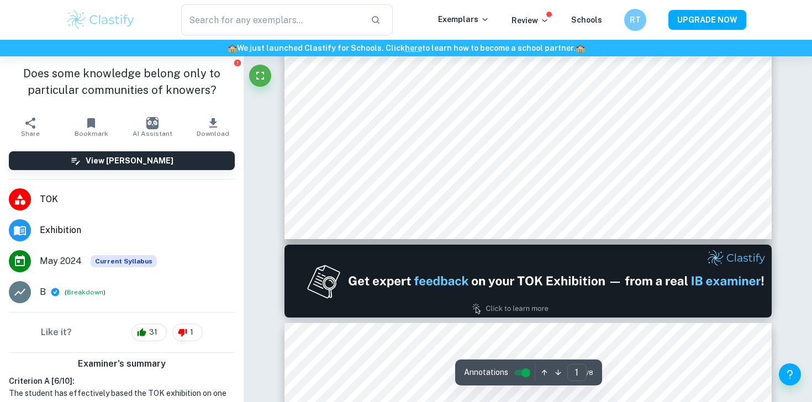 Image resolution: width=812 pixels, height=402 pixels. Describe the element at coordinates (587, 20) in the screenshot. I see `a: Schools` at that location.